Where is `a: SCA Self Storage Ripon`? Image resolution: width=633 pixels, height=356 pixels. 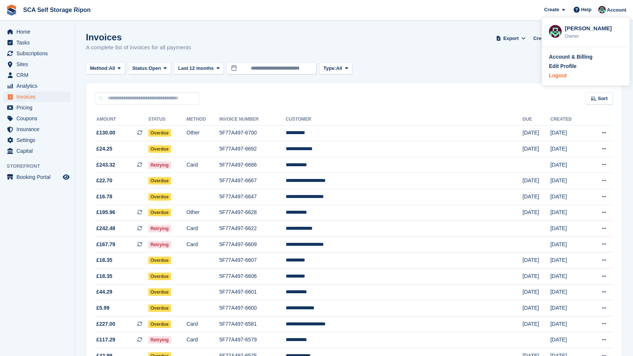
a: SCA Self Storage Ripon is located at coordinates (57, 10).